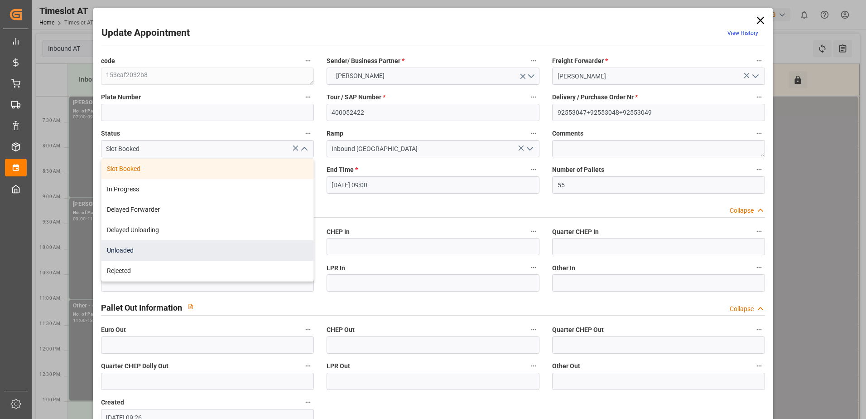 The image size is (866, 419). What do you see at coordinates (207, 189) in the screenshot?
I see `div: In Progress` at bounding box center [207, 189].